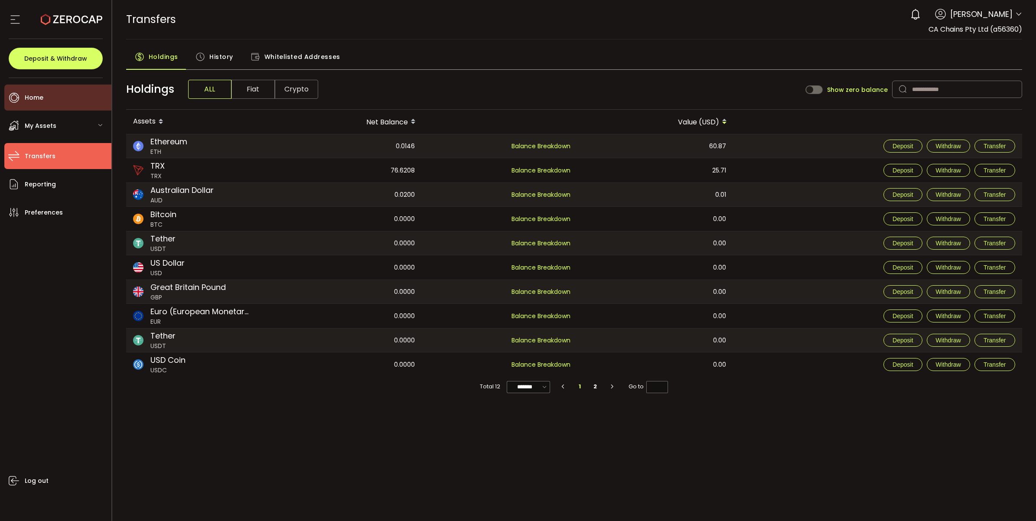 This screenshot has height=521, width=1036. What do you see at coordinates (656, 122) in the screenshot?
I see `div: Value (USD)` at bounding box center [656, 122].